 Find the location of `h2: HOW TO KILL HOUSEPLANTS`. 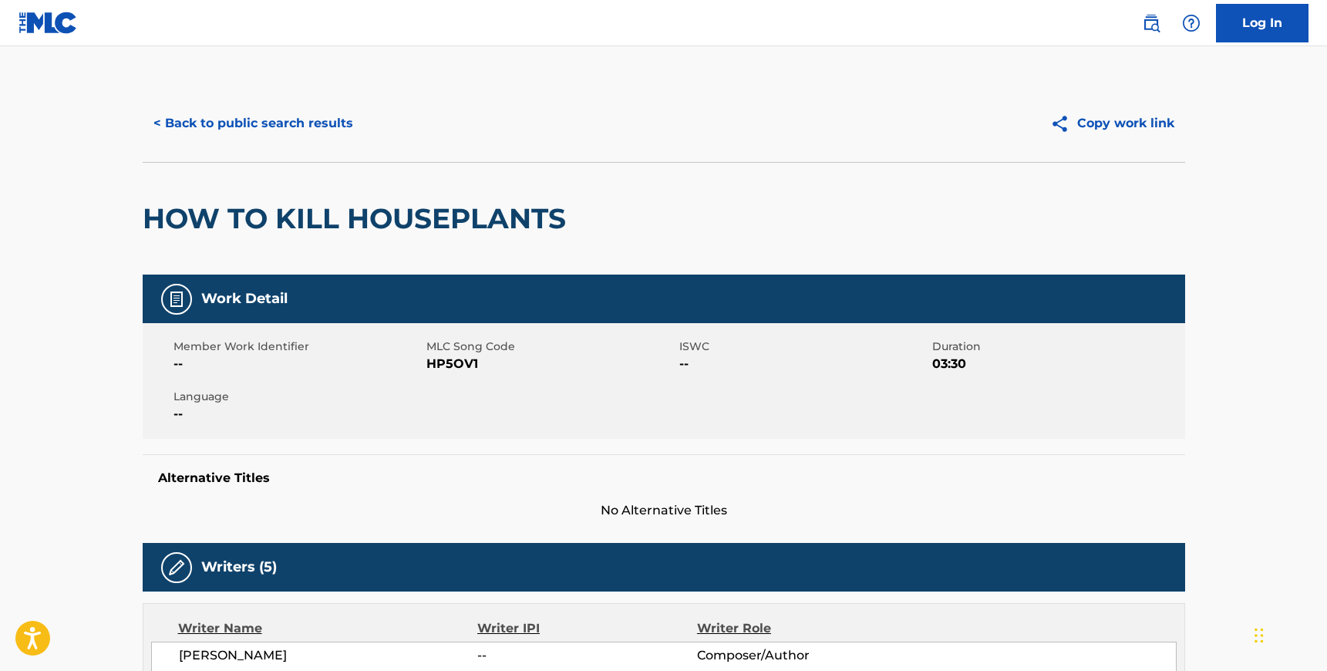

h2: HOW TO KILL HOUSEPLANTS is located at coordinates (358, 218).